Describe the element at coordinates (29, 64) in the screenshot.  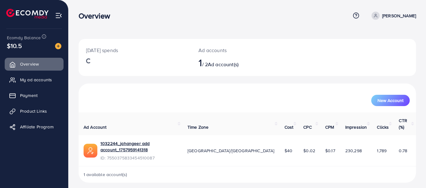
I see `span: Overview` at that location.